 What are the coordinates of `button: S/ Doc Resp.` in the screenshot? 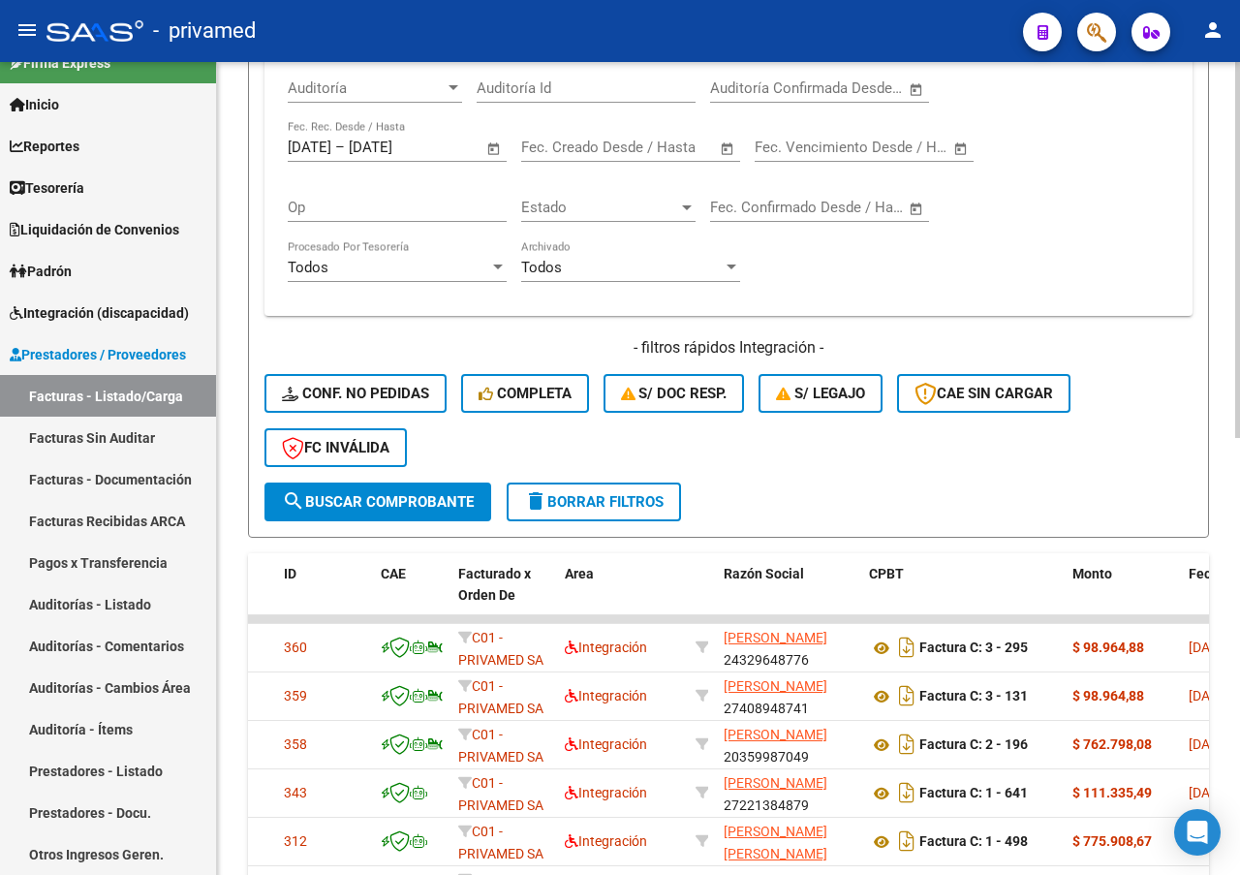 It's located at (674, 393).